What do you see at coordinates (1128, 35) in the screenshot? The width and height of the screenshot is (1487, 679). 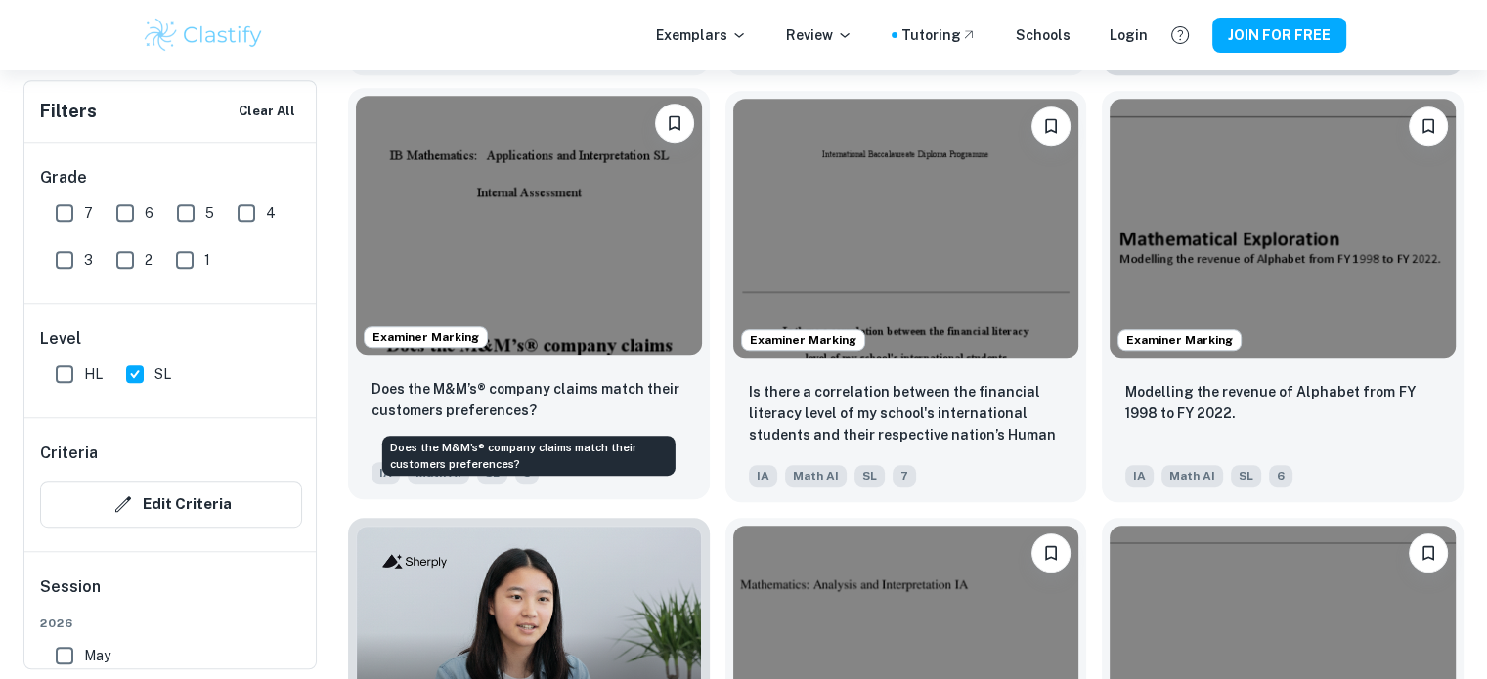 I see `a: Login` at bounding box center [1128, 35].